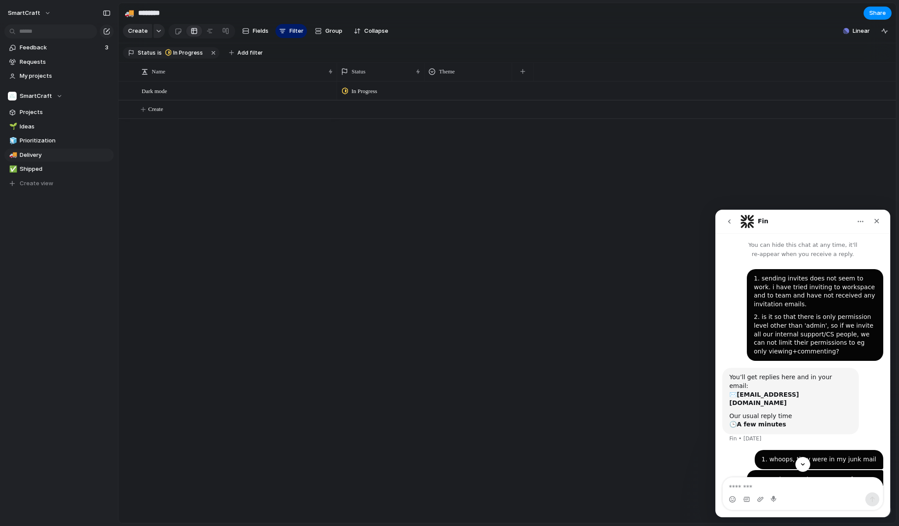 The image size is (899, 526). I want to click on button: Collapse, so click(371, 31).